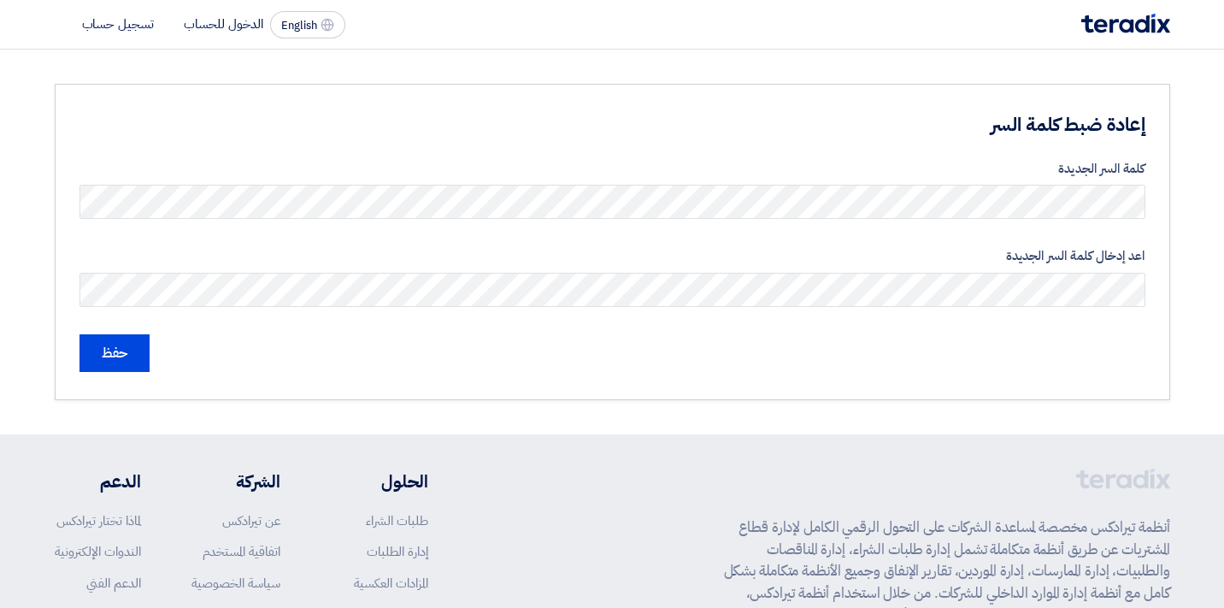 This screenshot has width=1224, height=608. What do you see at coordinates (612, 256) in the screenshot?
I see `label: اعد إدخال كلمة السر الجديدة` at bounding box center [612, 256].